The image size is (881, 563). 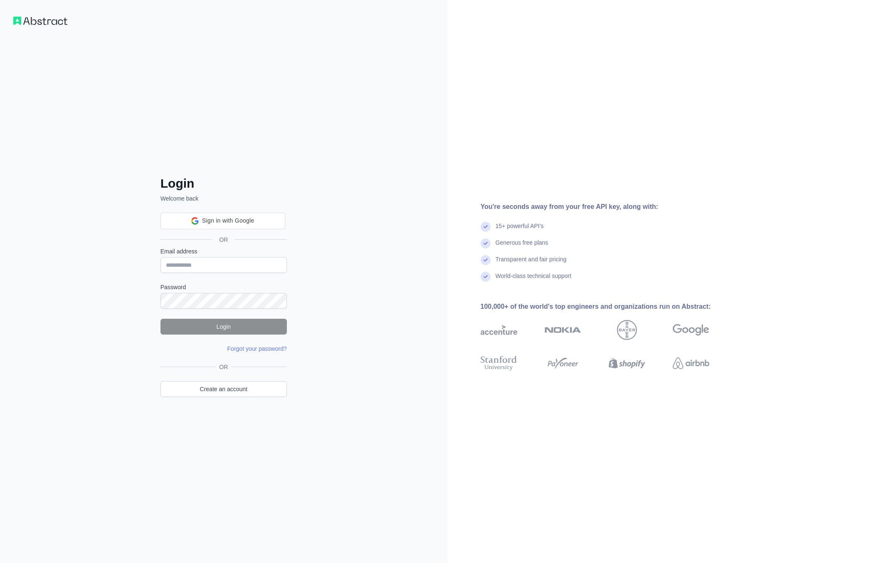 What do you see at coordinates (609, 207) in the screenshot?
I see `div: You're seconds away from your free API key, along with:` at bounding box center [609, 207].